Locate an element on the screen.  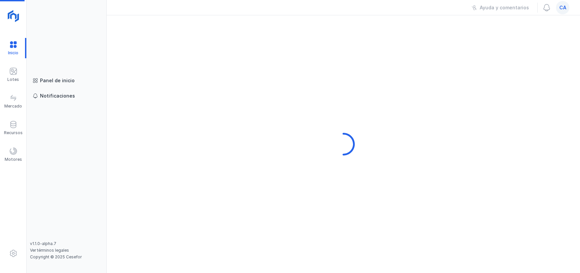
a: Ver términos legales is located at coordinates (49, 250).